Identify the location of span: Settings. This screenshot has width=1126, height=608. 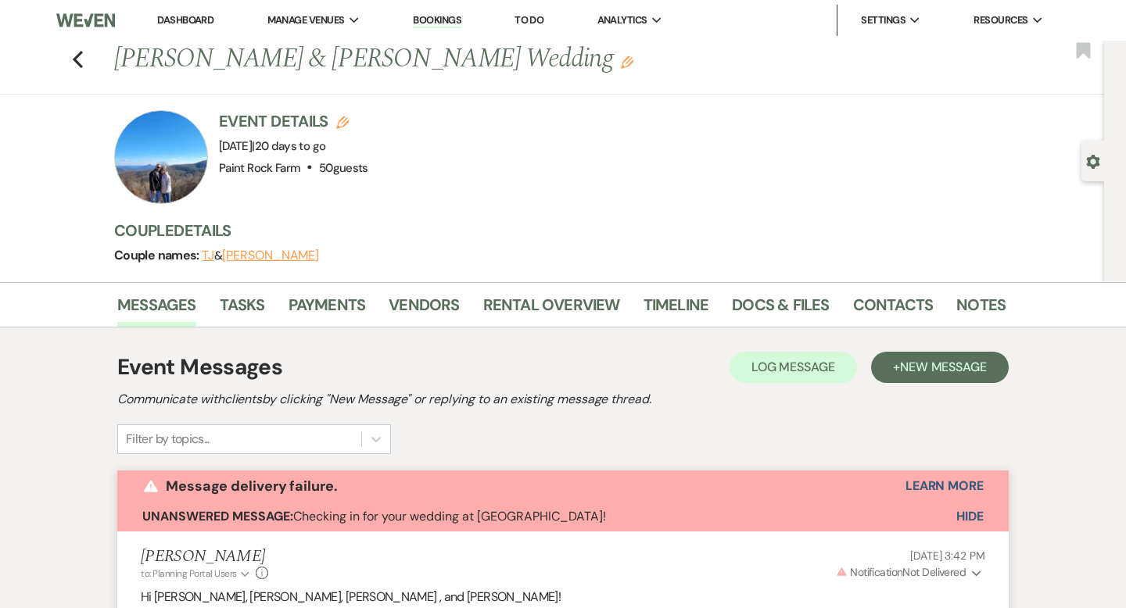
(883, 20).